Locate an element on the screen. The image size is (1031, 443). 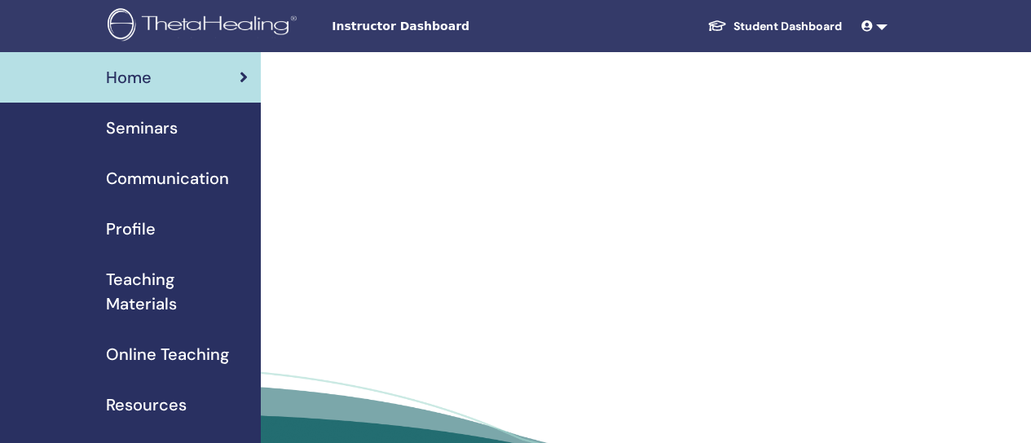
span: Seminars is located at coordinates (142, 128).